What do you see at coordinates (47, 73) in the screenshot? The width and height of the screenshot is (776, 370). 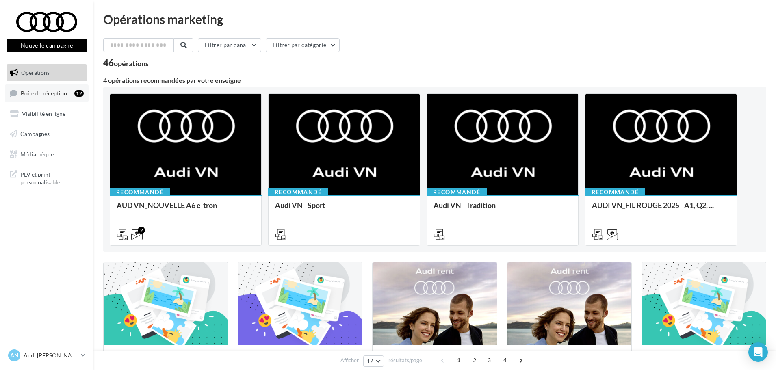 I see `a: Opérations` at bounding box center [47, 73].